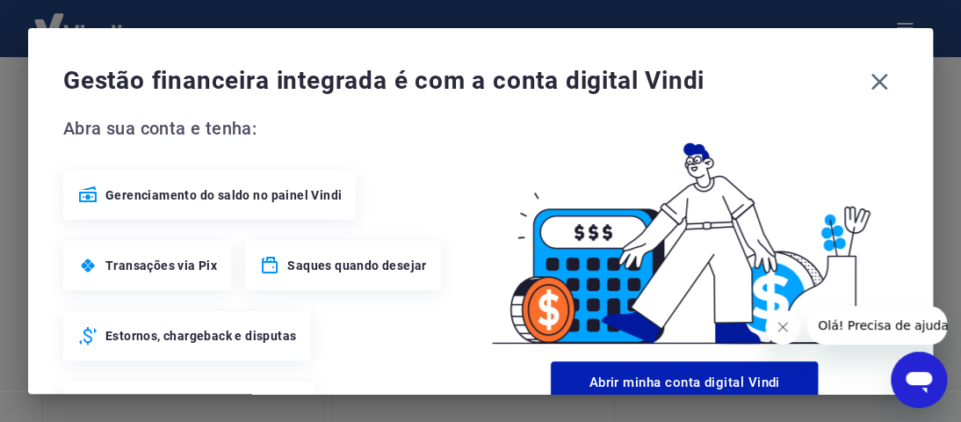 This screenshot has height=422, width=961. I want to click on span: Gerenciamento do saldo no painel Vindi, so click(223, 195).